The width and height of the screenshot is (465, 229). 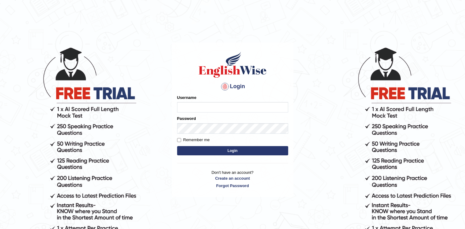 What do you see at coordinates (233, 186) in the screenshot?
I see `a: Forgot Password` at bounding box center [233, 186].